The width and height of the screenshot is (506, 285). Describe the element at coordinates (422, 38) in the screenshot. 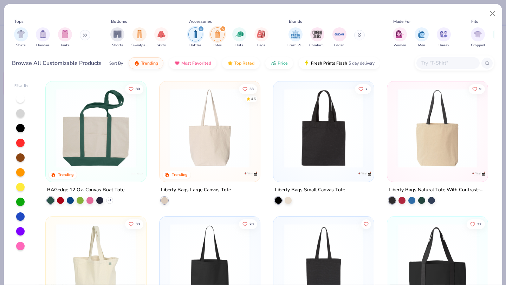

I see `div: filter for Men` at that location.